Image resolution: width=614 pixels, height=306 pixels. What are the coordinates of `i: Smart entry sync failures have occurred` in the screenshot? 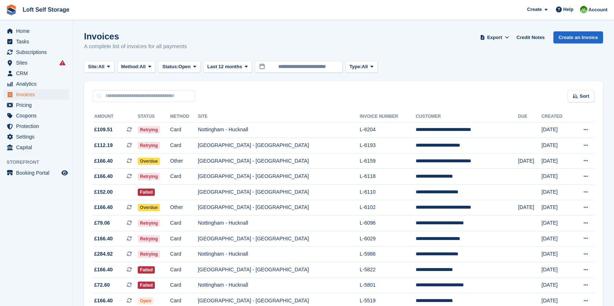 It's located at (62, 63).